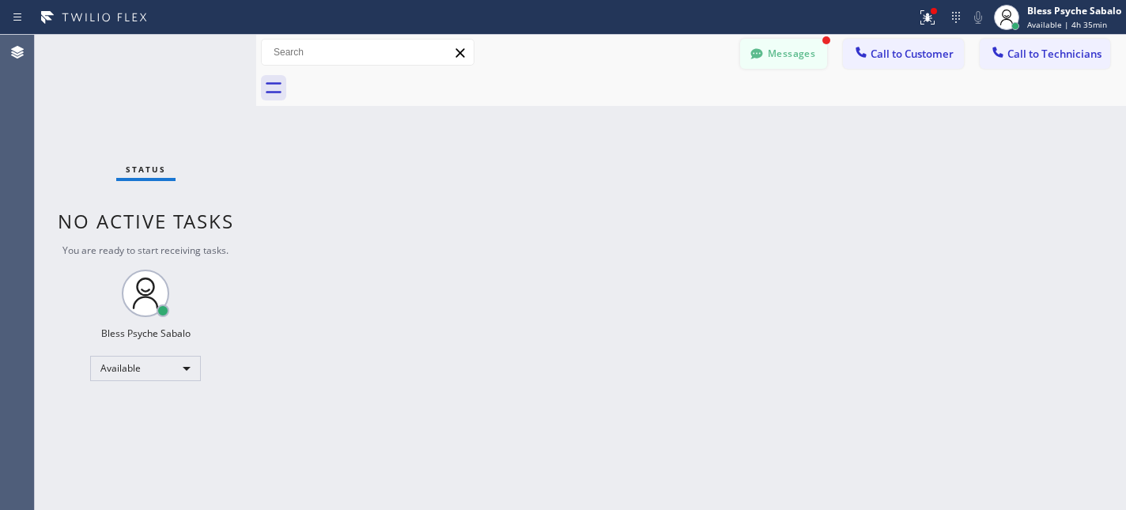 The width and height of the screenshot is (1126, 510). I want to click on span: Call to Technicians, so click(1054, 54).